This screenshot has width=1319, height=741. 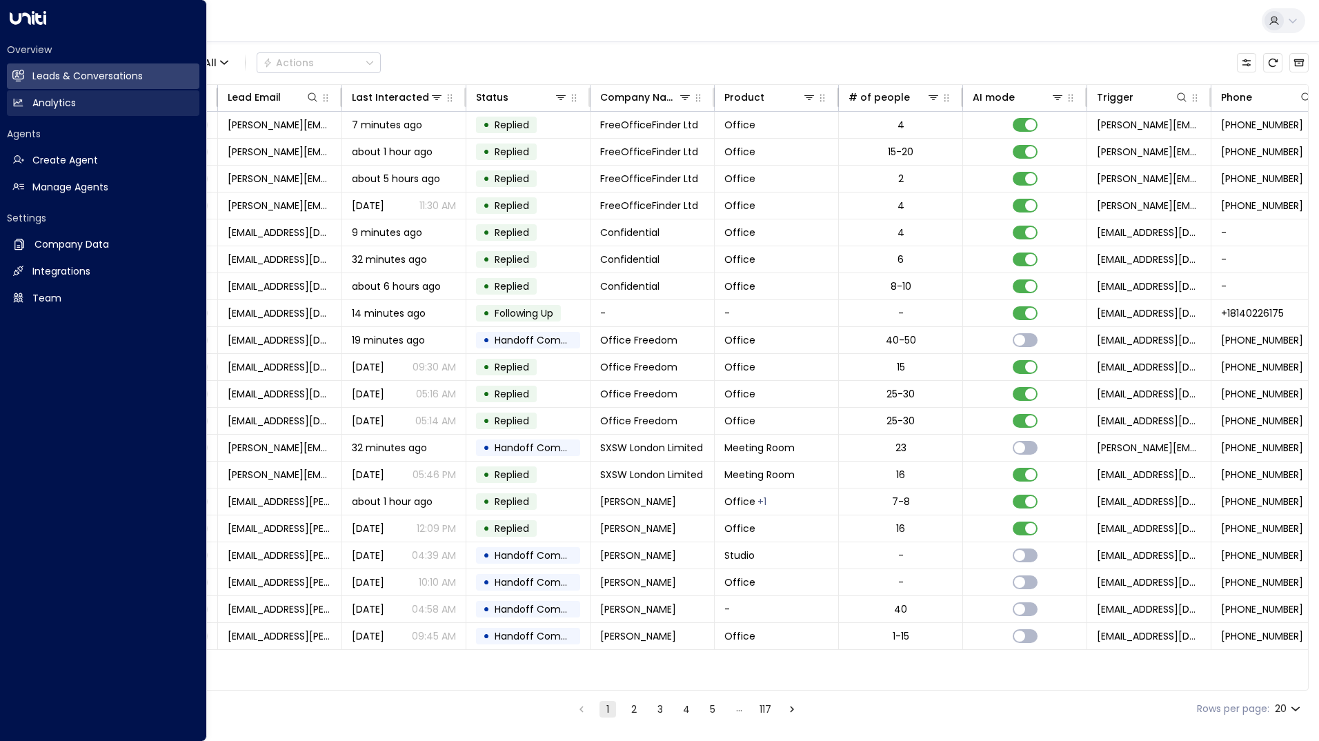 What do you see at coordinates (103, 187) in the screenshot?
I see `a: Manage Agents` at bounding box center [103, 187].